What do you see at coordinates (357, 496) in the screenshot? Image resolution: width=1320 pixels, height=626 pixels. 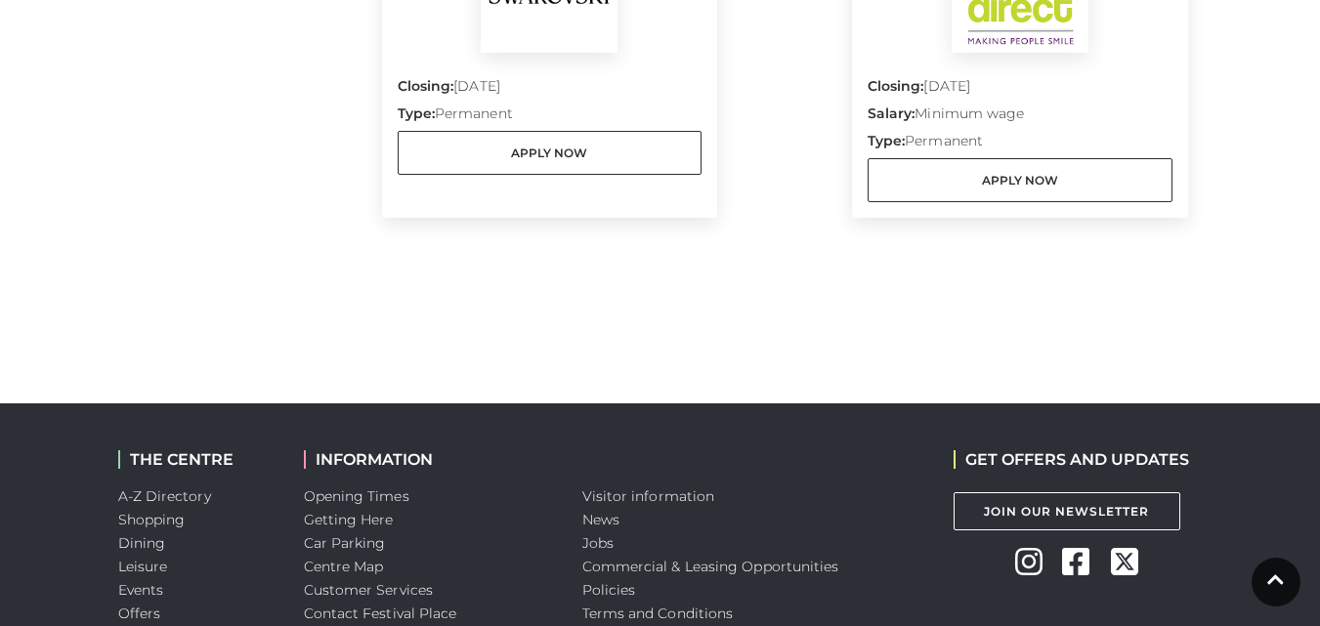 I see `a: Opening Times` at bounding box center [357, 496].